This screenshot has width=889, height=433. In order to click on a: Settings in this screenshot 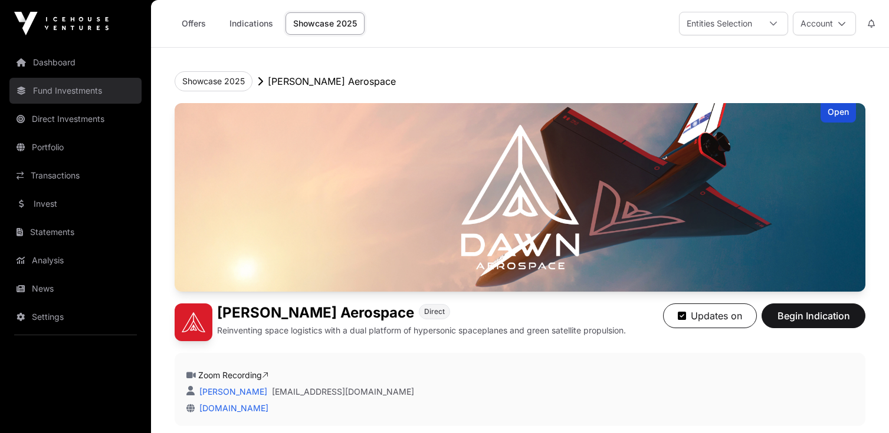, I will do `click(75, 317)`.